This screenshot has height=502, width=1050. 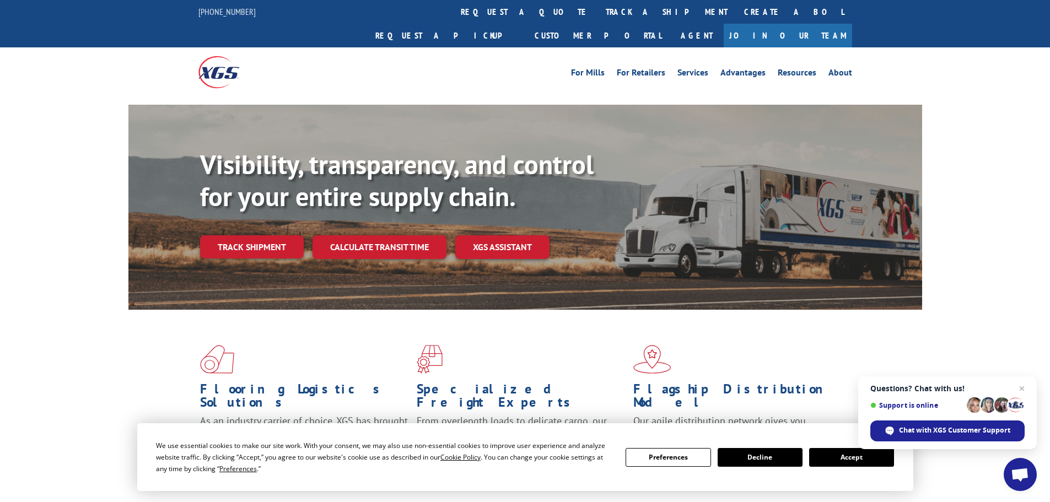 What do you see at coordinates (238, 469) in the screenshot?
I see `span: Preferences` at bounding box center [238, 469].